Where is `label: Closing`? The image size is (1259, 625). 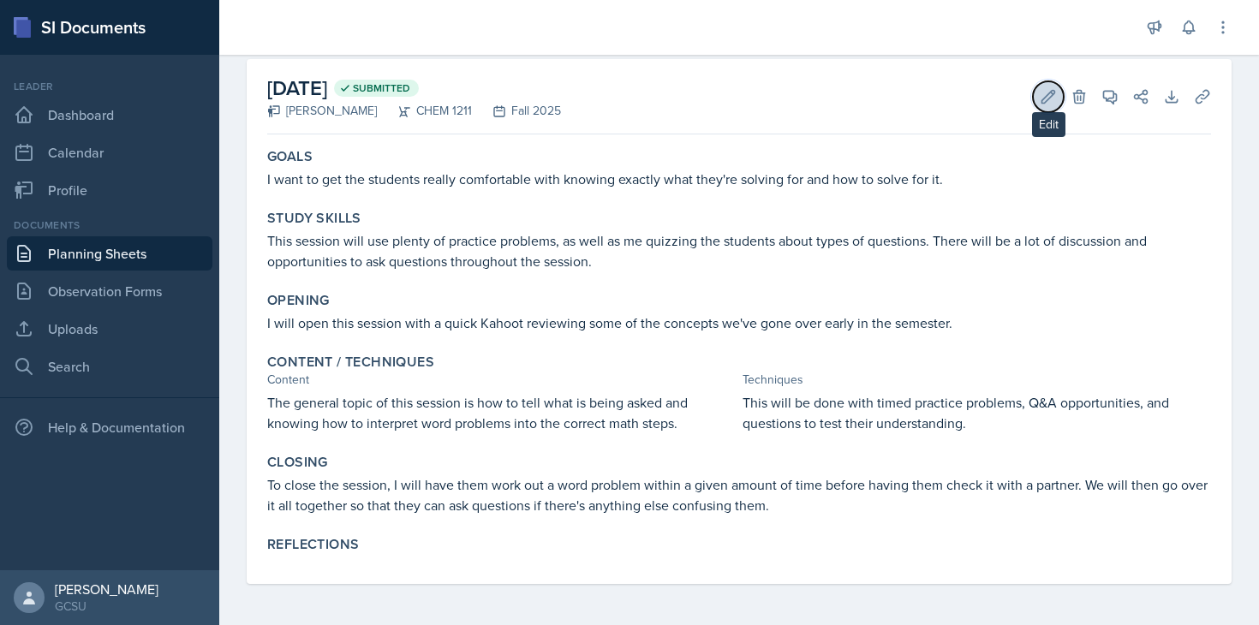
label: Closing is located at coordinates (297, 462).